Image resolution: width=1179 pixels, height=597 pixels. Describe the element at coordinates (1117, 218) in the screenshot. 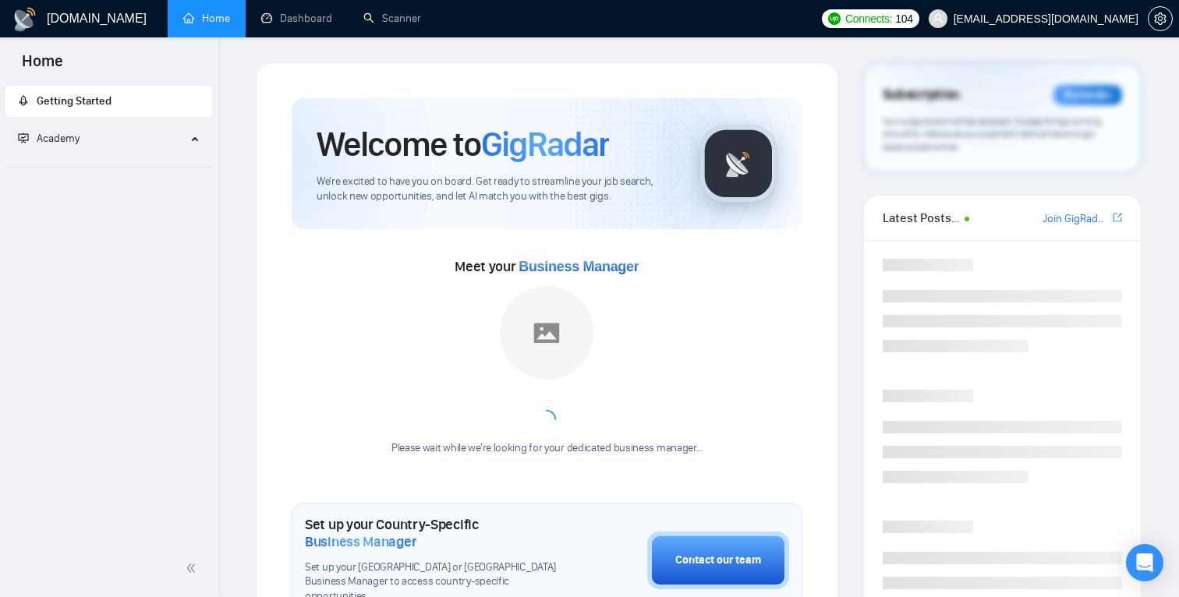

I see `a: export` at that location.